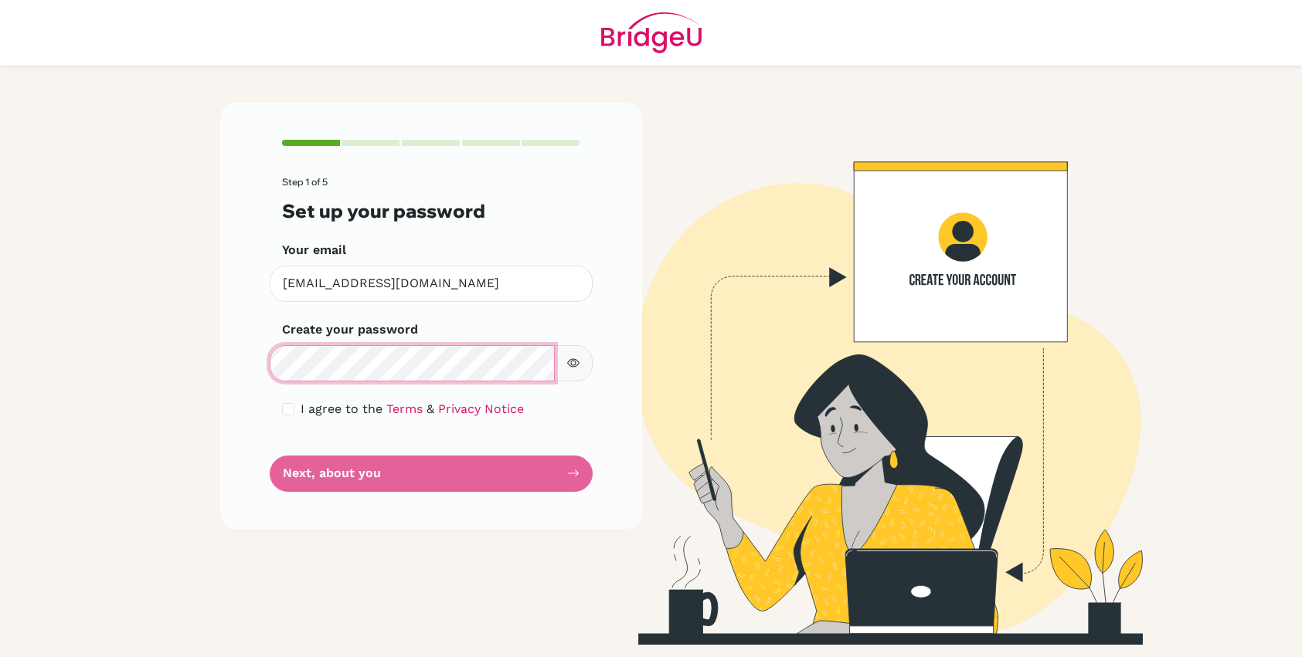 Image resolution: width=1302 pixels, height=657 pixels. I want to click on label: Create your password, so click(350, 330).